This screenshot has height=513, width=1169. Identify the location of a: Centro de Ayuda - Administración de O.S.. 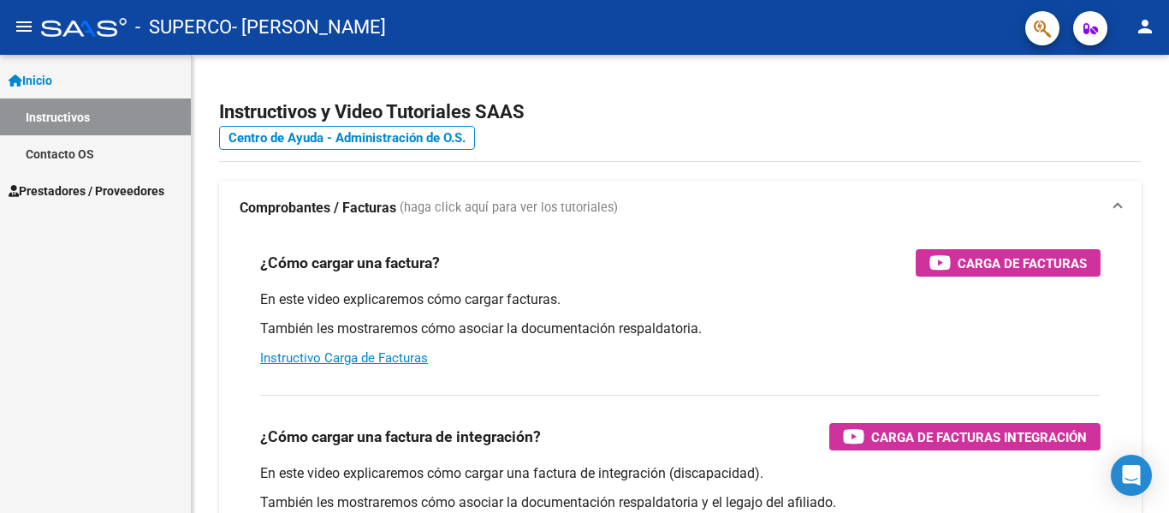
(347, 138).